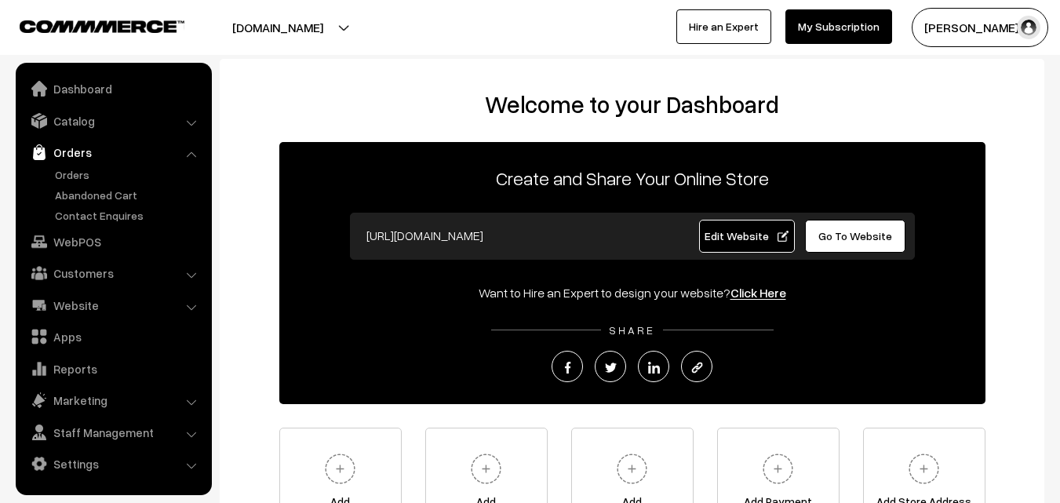 This screenshot has width=1060, height=503. Describe the element at coordinates (632, 330) in the screenshot. I see `span: SHARE` at that location.